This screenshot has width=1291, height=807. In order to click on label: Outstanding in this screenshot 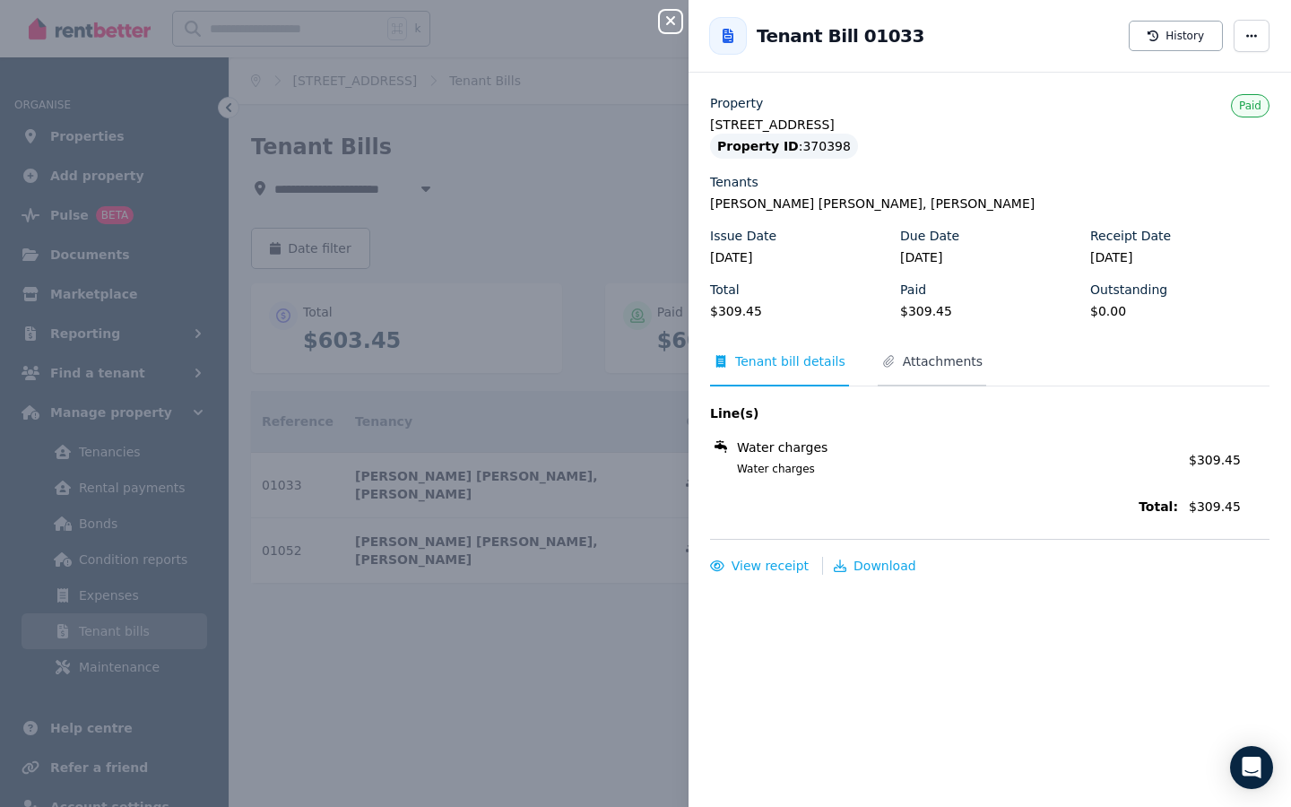, I will do `click(1129, 290)`.